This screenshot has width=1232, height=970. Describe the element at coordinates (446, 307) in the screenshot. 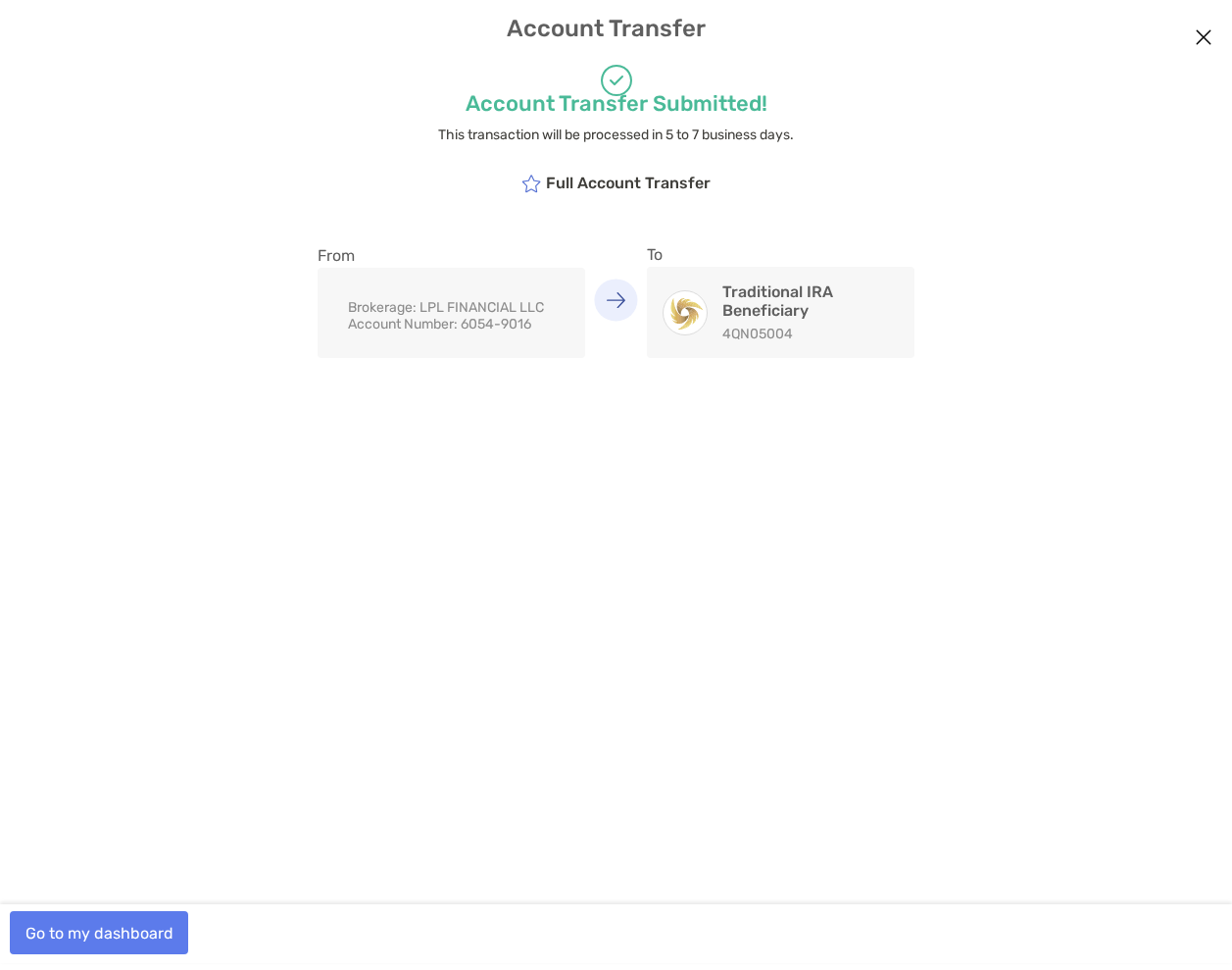

I see `p: LPL FINANCIAL LLC` at that location.